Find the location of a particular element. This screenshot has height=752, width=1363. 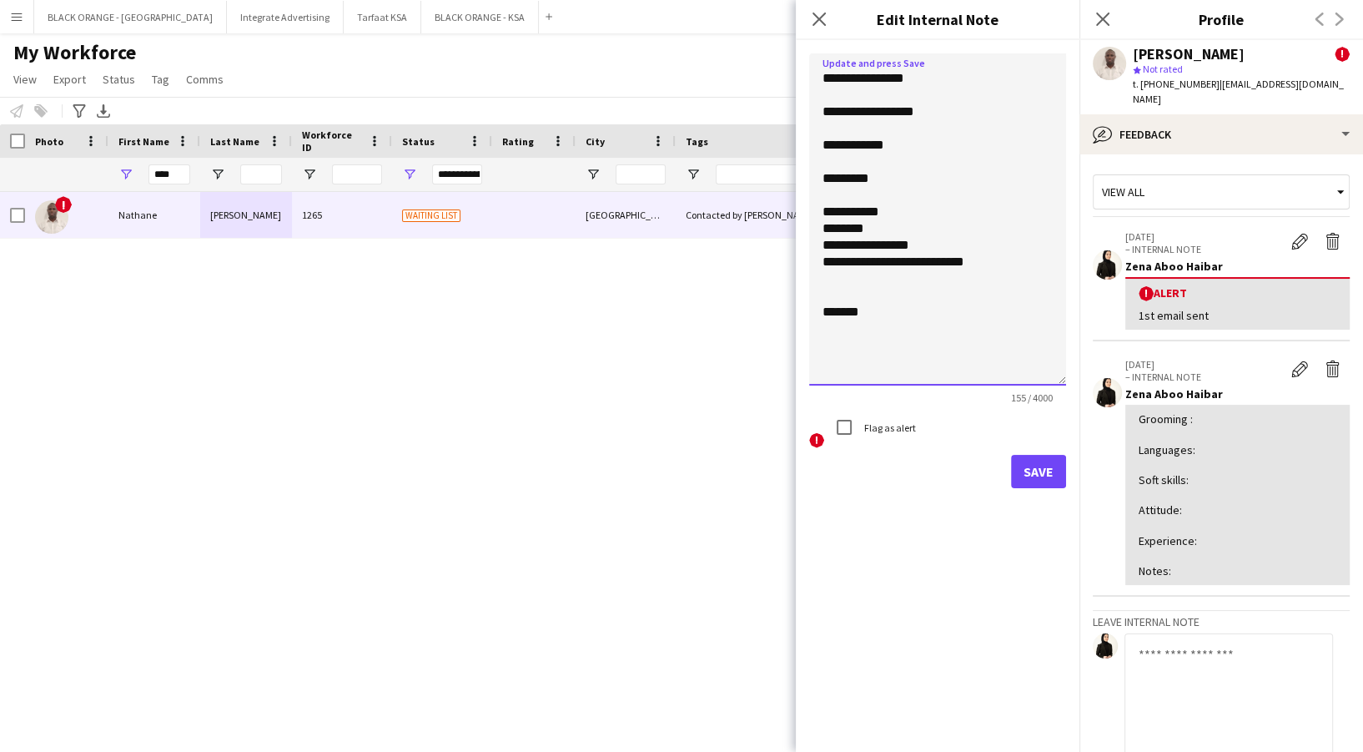

span: My Workforce is located at coordinates (74, 53).